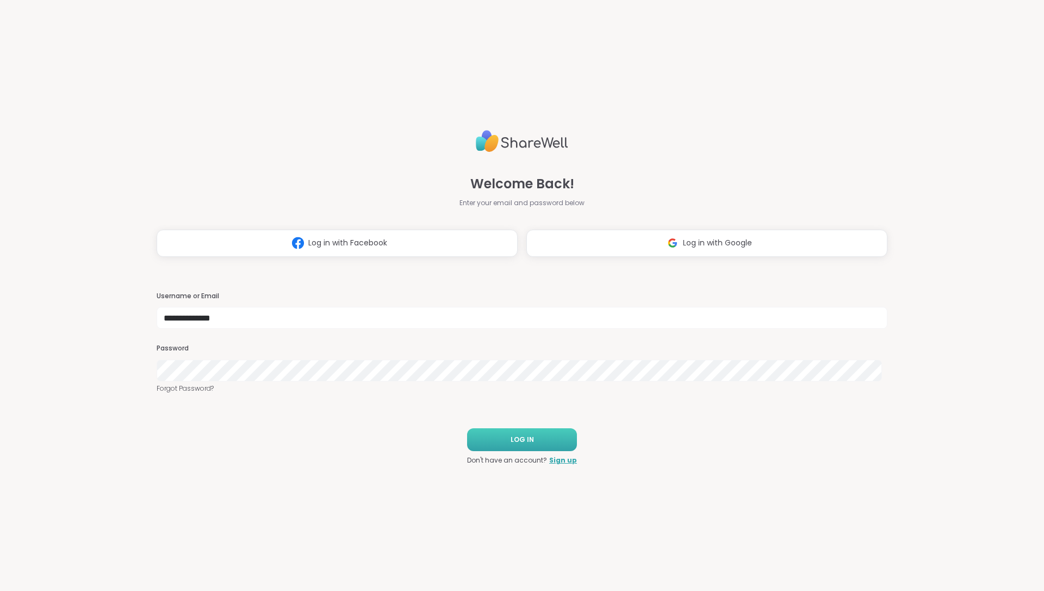 The image size is (1044, 591). I want to click on span: Welcome Back!, so click(522, 184).